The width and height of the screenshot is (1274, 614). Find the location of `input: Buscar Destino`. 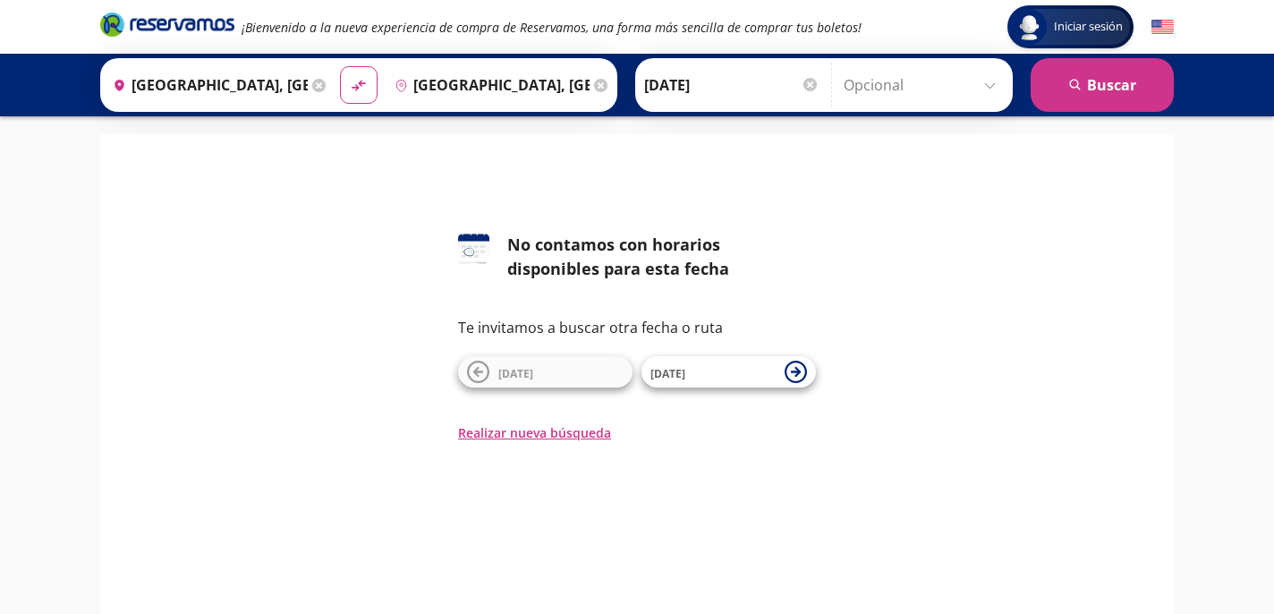

input: Buscar Destino is located at coordinates (488, 85).